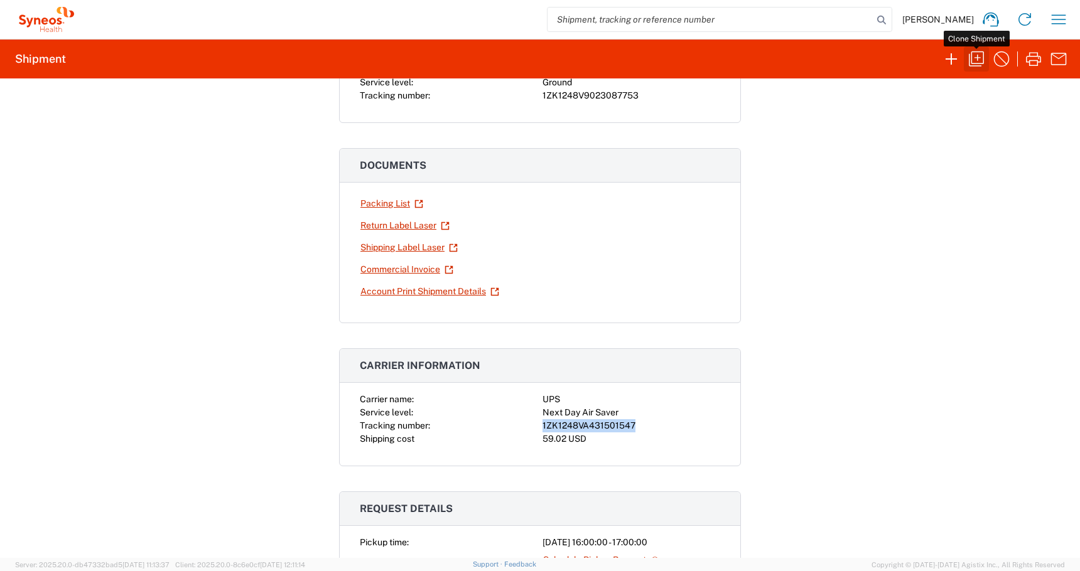 This screenshot has height=571, width=1080. What do you see at coordinates (387, 399) in the screenshot?
I see `span: Carrier name:` at bounding box center [387, 399].